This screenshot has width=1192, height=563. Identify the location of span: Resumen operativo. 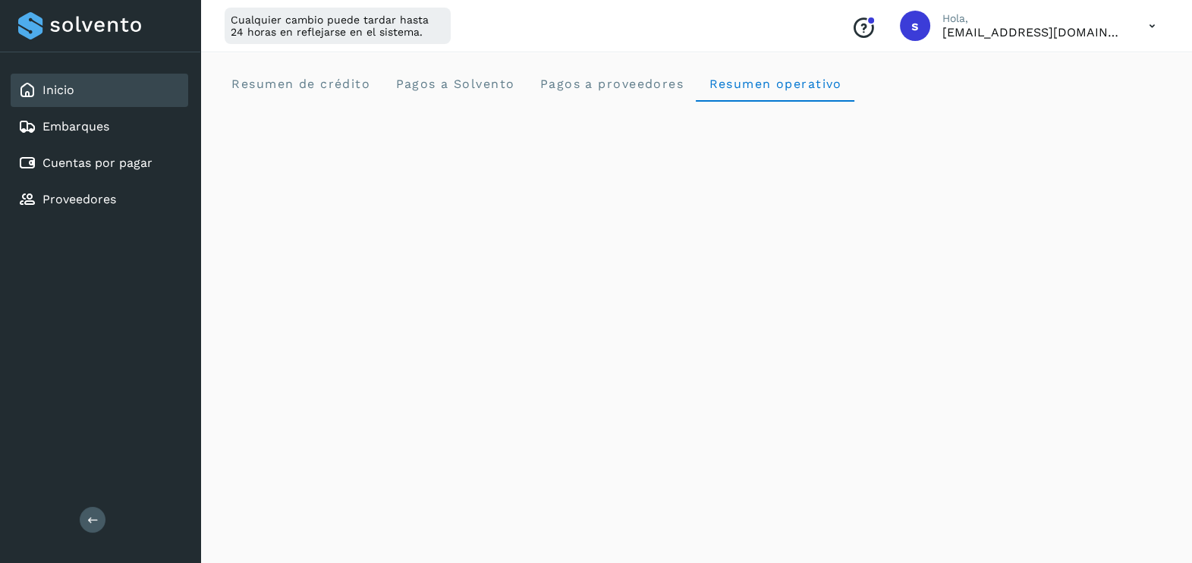
(775, 83).